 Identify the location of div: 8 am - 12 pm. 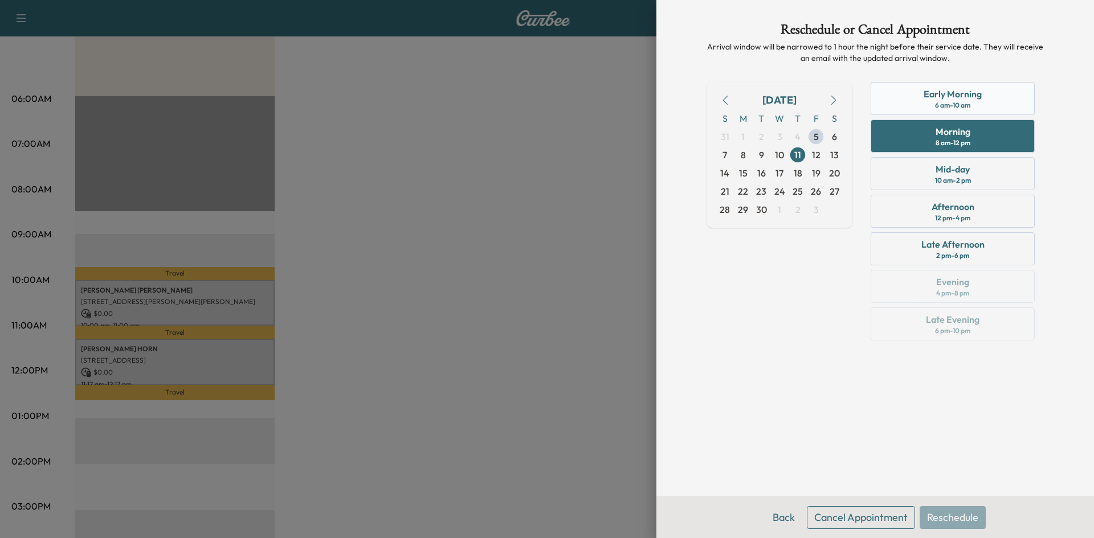
(953, 143).